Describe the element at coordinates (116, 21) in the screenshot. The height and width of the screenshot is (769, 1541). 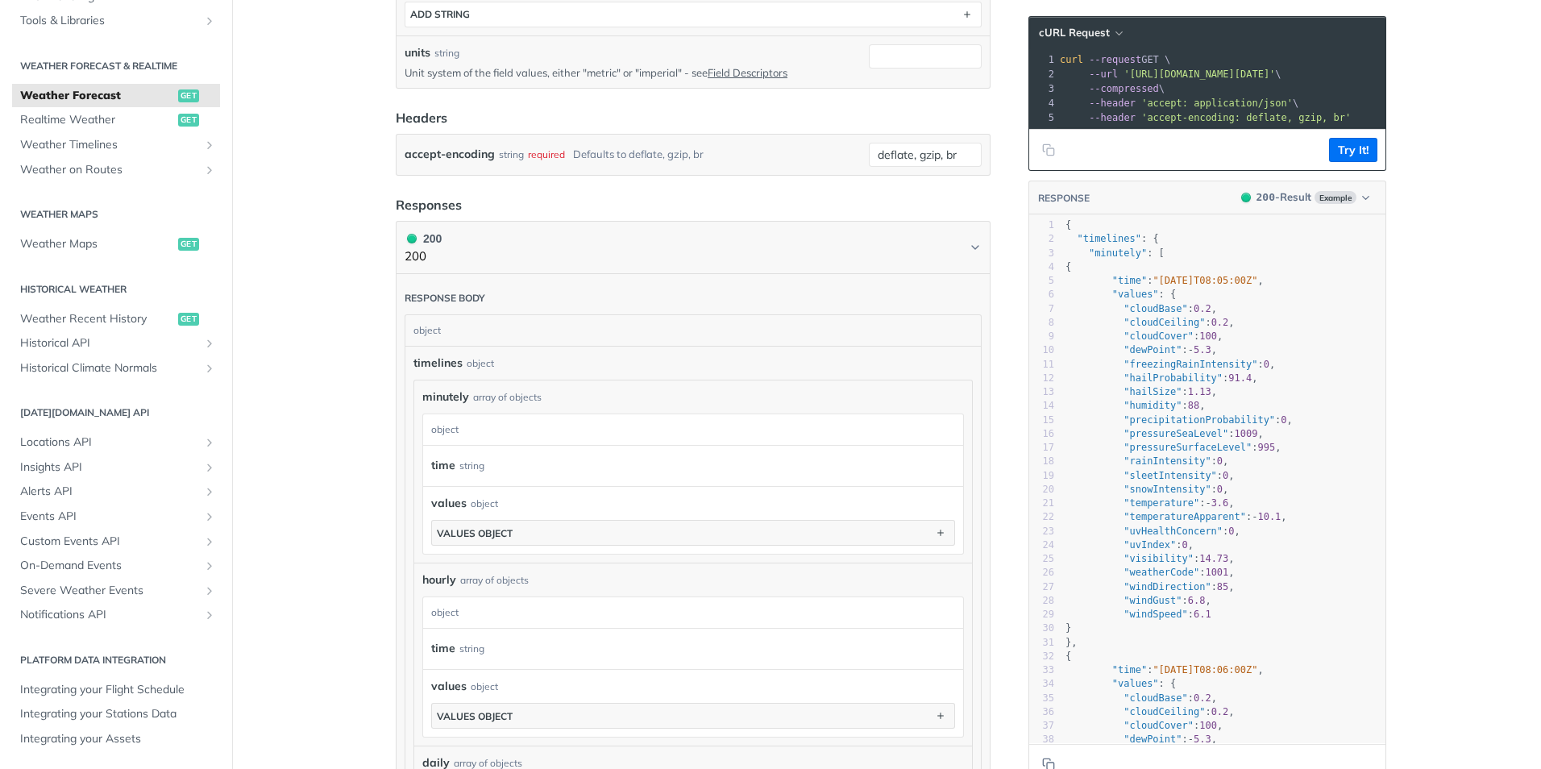
I see `a: Tools & LibrariesShow subpages for Tools & Libraries` at that location.